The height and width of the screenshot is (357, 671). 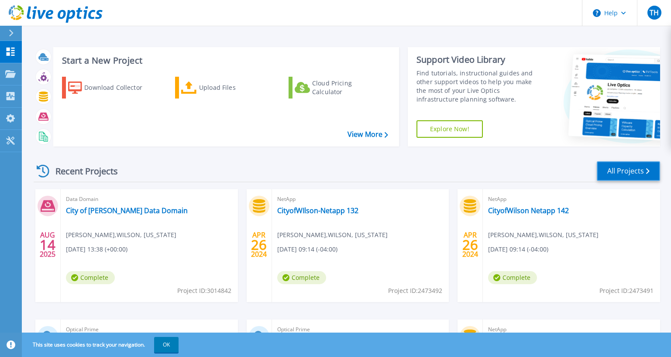 What do you see at coordinates (528, 211) in the screenshot?
I see `a: CityofWilson Netapp 142` at bounding box center [528, 211].